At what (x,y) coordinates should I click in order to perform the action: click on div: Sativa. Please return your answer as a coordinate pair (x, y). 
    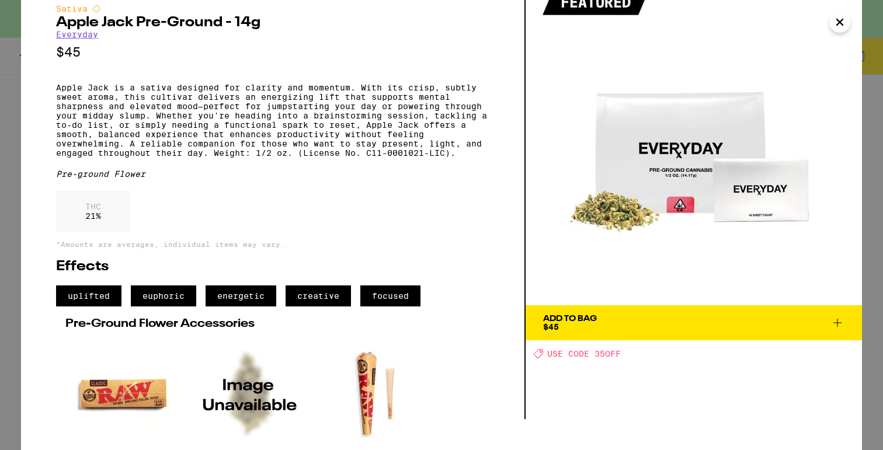
    Looking at the image, I should click on (273, 9).